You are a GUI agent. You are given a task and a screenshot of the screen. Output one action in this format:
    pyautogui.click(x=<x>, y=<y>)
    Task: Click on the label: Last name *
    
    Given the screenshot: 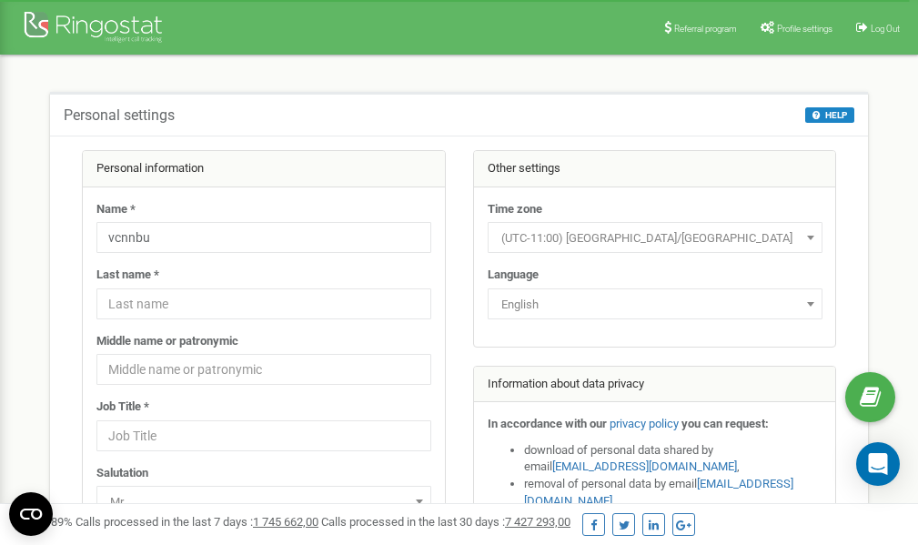 What is the action you would take?
    pyautogui.click(x=127, y=275)
    